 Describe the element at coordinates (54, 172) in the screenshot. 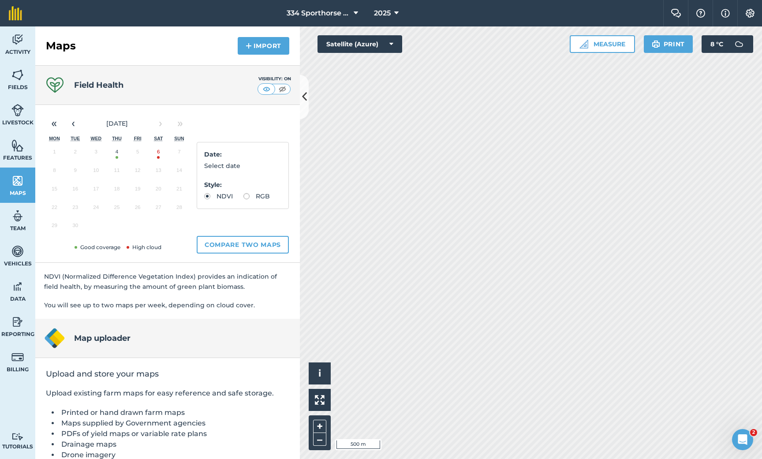

I see `button: September 8, 2025` at that location.